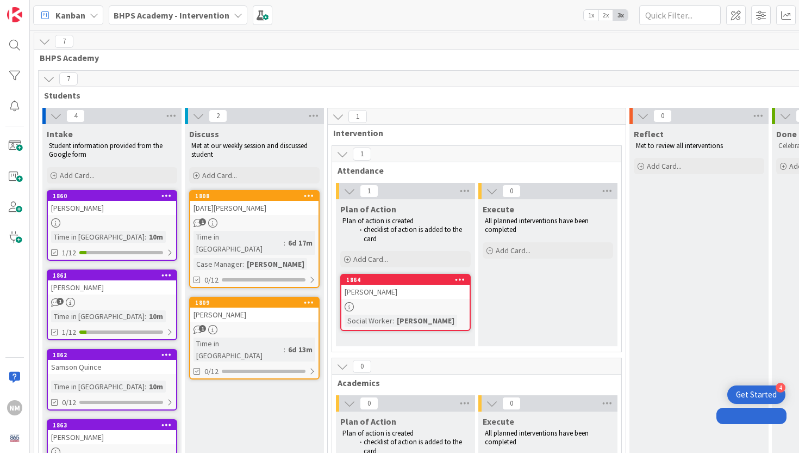 The height and width of the screenshot is (453, 799). Describe the element at coordinates (204, 134) in the screenshot. I see `span: Discuss` at that location.